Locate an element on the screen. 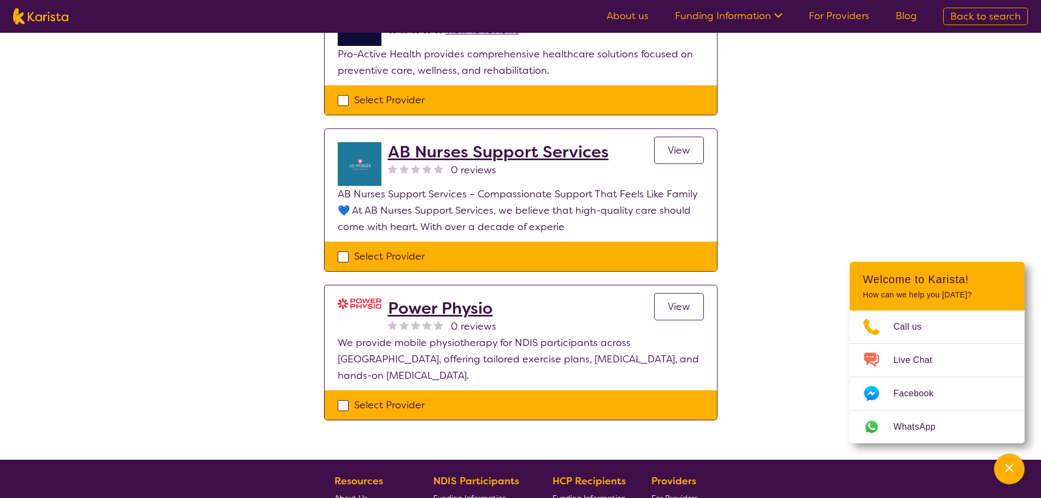 Image resolution: width=1041 pixels, height=498 pixels. a: For Providers is located at coordinates (839, 16).